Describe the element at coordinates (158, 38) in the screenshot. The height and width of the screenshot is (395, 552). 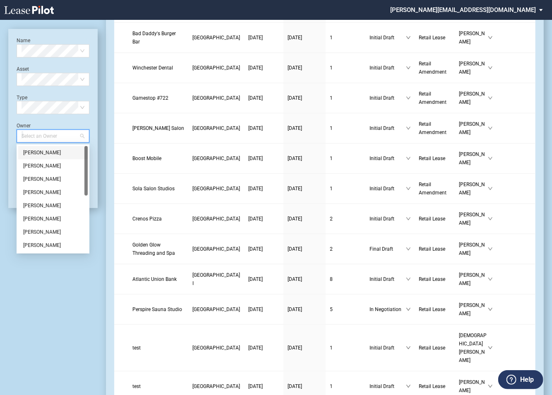
I see `a: Bad Daddy's Burger Bar` at that location.